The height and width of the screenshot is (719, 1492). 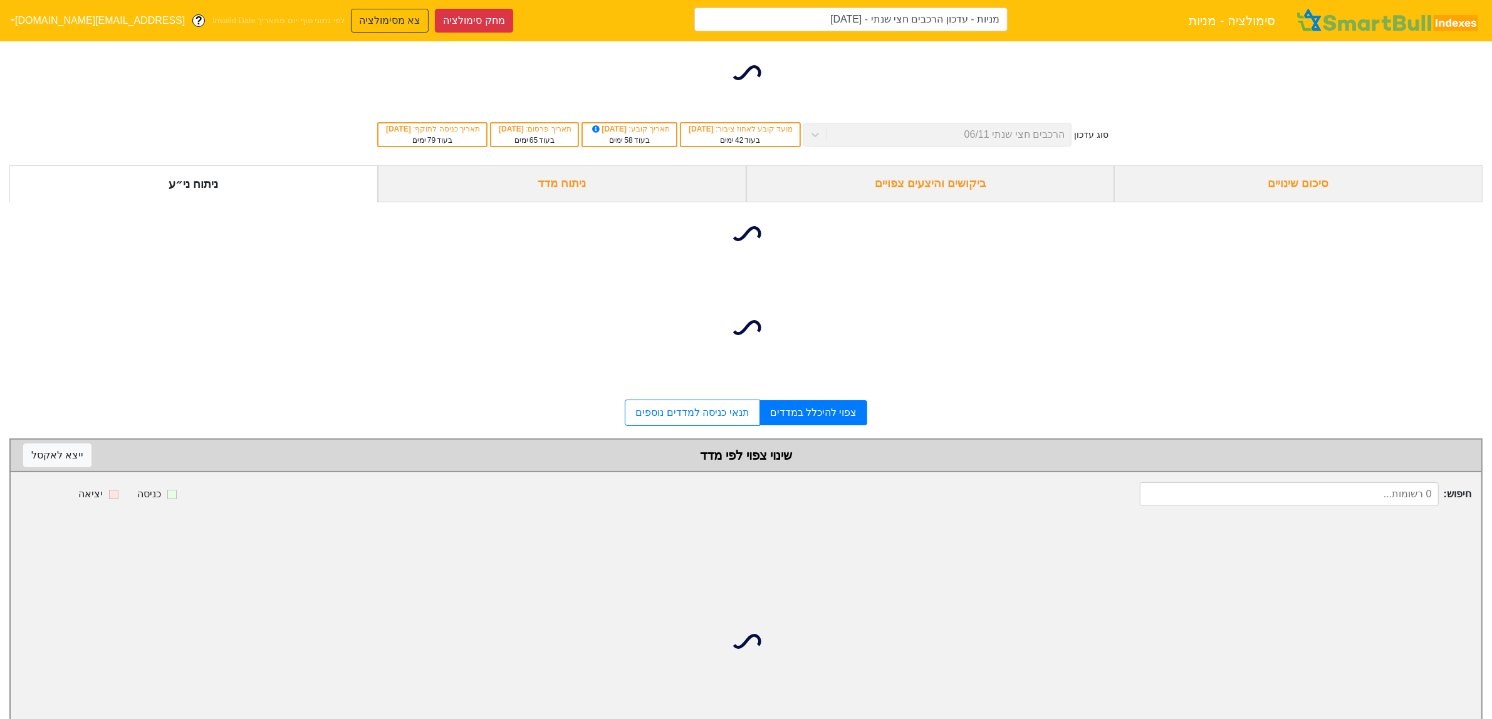 I want to click on button: צא מסימולציה, so click(x=390, y=21).